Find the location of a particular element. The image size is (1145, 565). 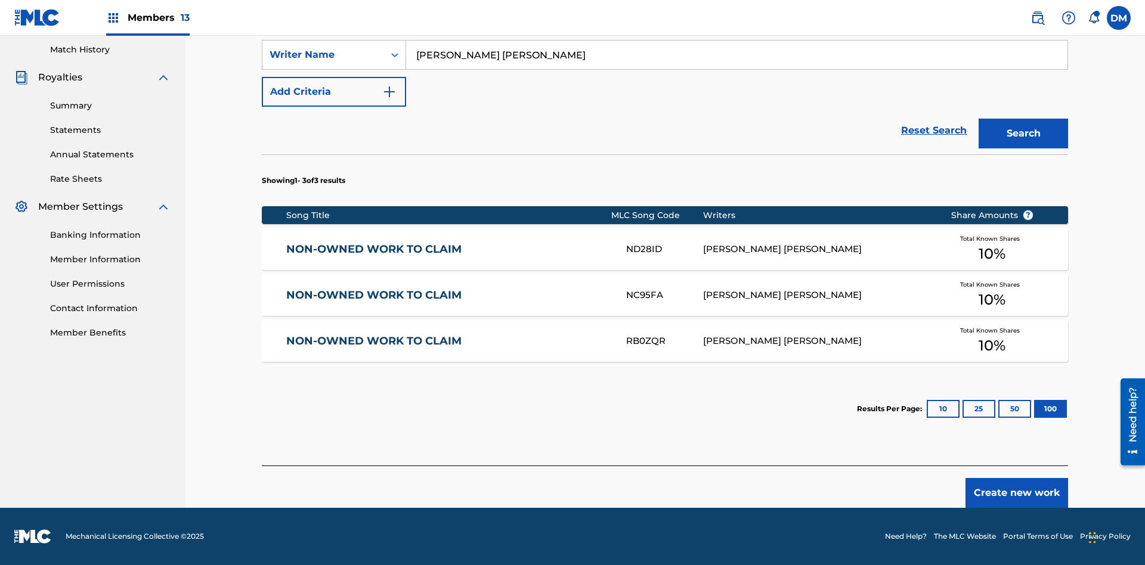

a: Rate Sheets is located at coordinates (110, 179).